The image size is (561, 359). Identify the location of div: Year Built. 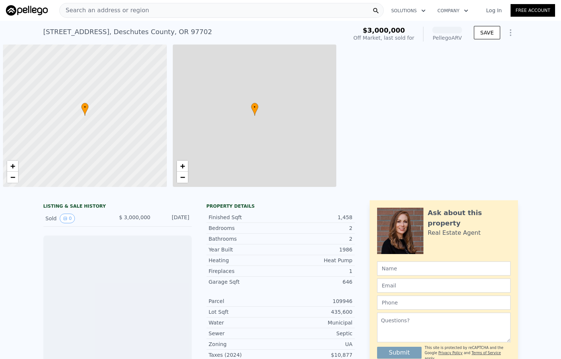
(245, 249).